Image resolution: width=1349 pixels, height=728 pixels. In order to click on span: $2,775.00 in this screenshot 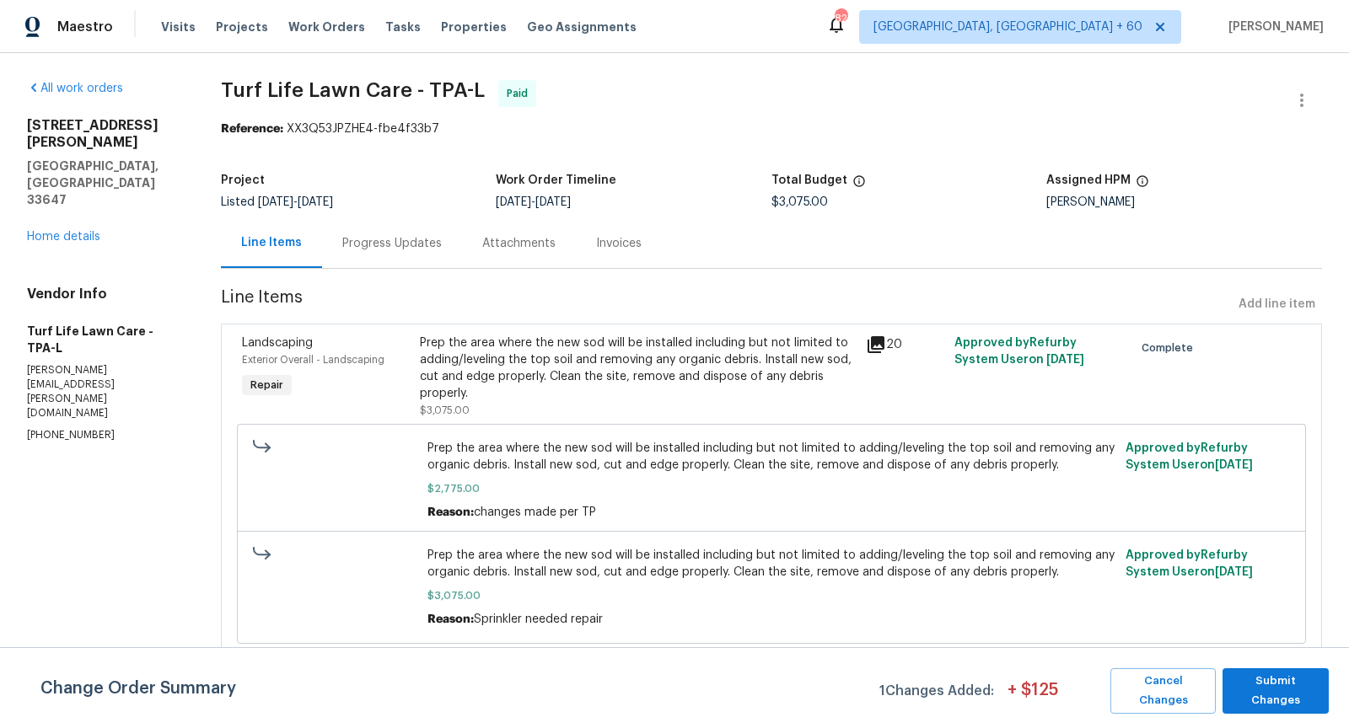, I will do `click(771, 489)`.